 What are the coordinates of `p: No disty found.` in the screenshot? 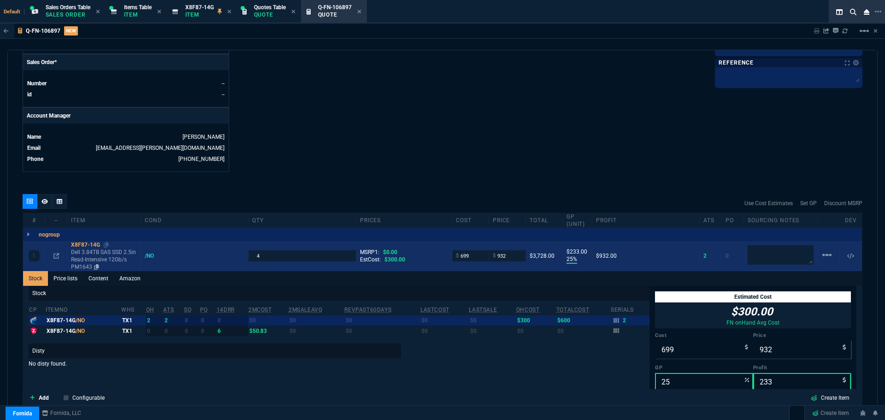 It's located at (215, 364).